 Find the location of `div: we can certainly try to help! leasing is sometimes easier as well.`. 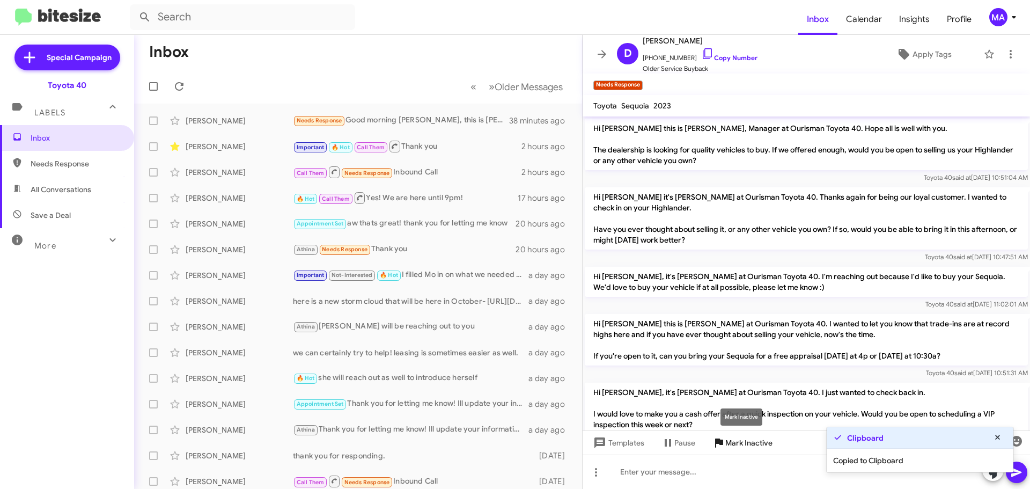

div: we can certainly try to help! leasing is sometimes easier as well. is located at coordinates (410, 352).